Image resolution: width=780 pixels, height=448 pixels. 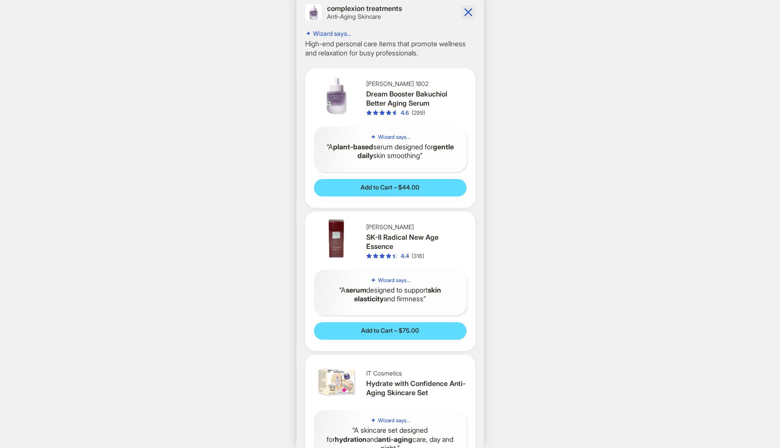 I want to click on h3: Hydrate with Confidence Anti-Aging Skincare Set, so click(x=417, y=388).